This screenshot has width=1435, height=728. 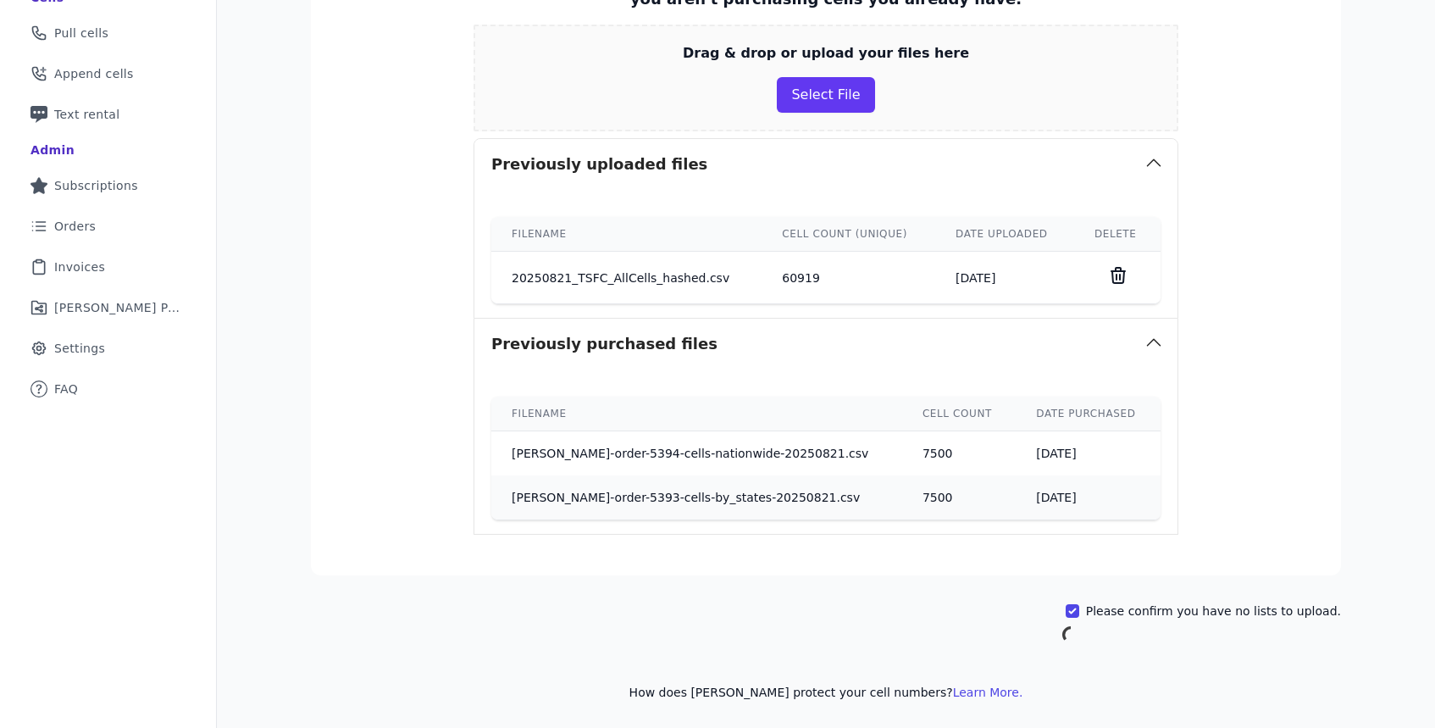 What do you see at coordinates (599, 164) in the screenshot?
I see `h3: Previously uploaded files` at bounding box center [599, 164].